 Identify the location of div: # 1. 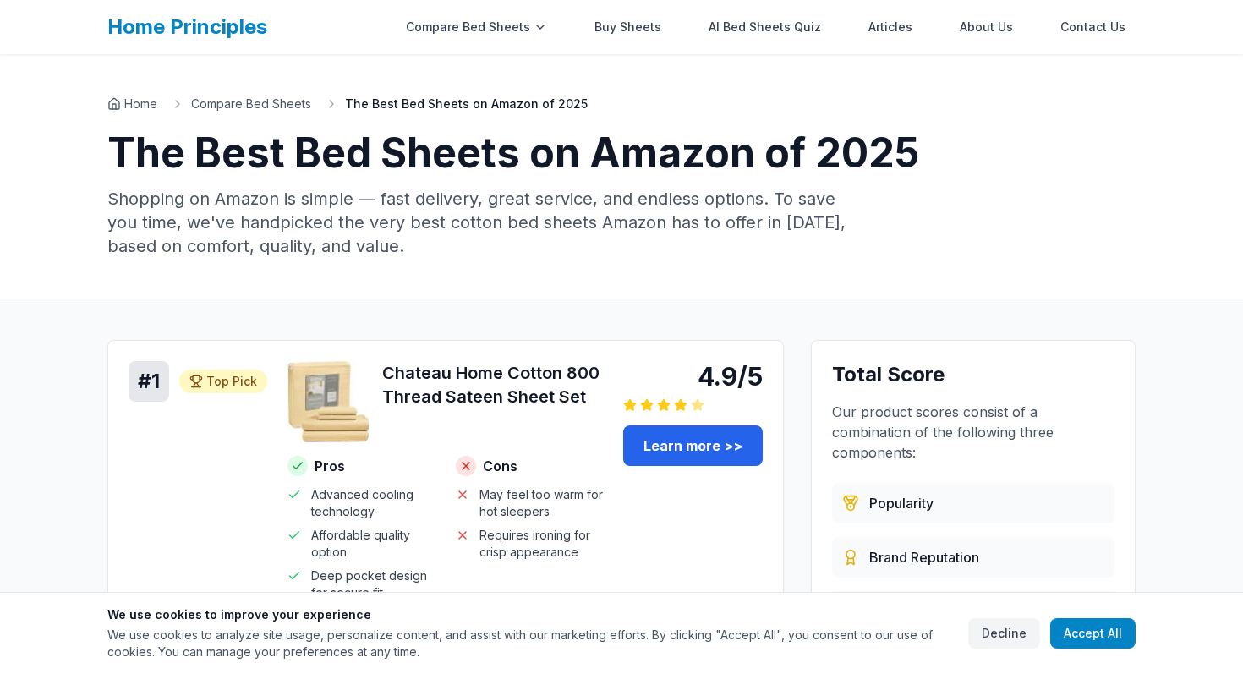
(149, 381).